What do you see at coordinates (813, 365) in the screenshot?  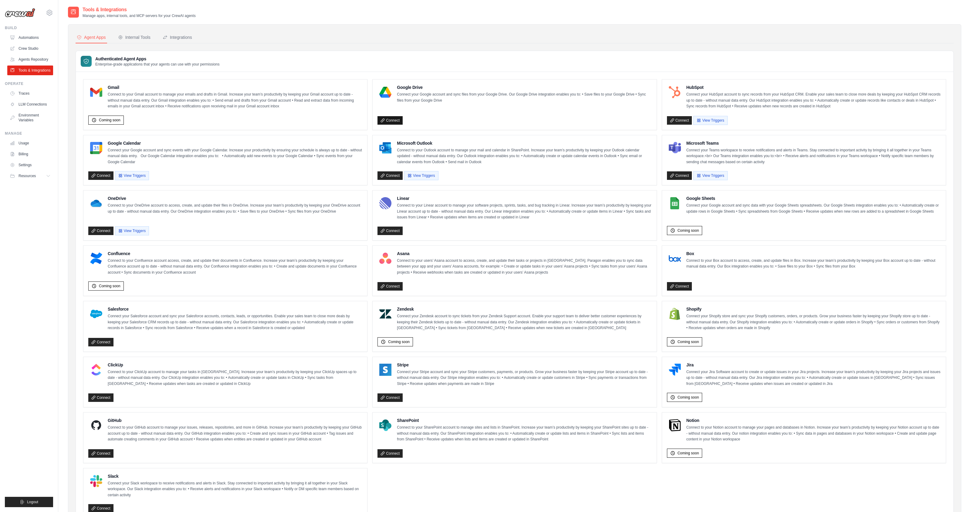 I see `h4: Jira` at bounding box center [813, 365].